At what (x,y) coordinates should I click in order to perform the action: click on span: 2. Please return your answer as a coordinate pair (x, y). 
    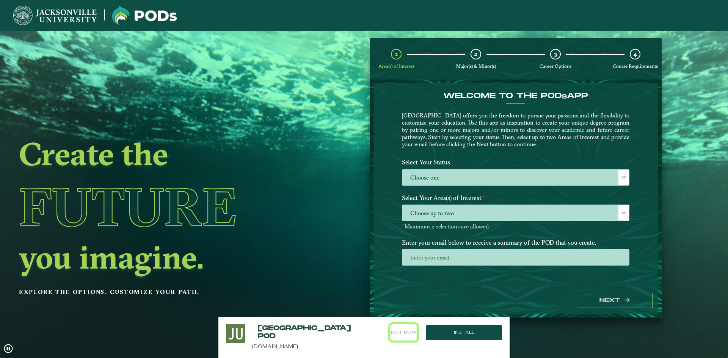
    Looking at the image, I should click on (476, 54).